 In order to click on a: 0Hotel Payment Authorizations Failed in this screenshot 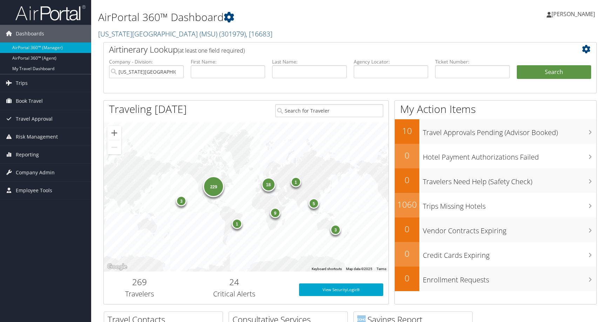, I will do `click(495, 156)`.